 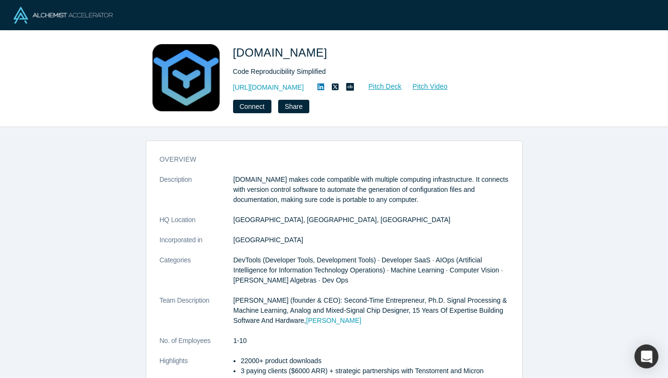 What do you see at coordinates (369, 270) in the screenshot?
I see `span: DevTools (Developer Tools, Development Tools) · Developer SaaS · AIOps (Artificial Intelligence f...` at bounding box center [369, 270].